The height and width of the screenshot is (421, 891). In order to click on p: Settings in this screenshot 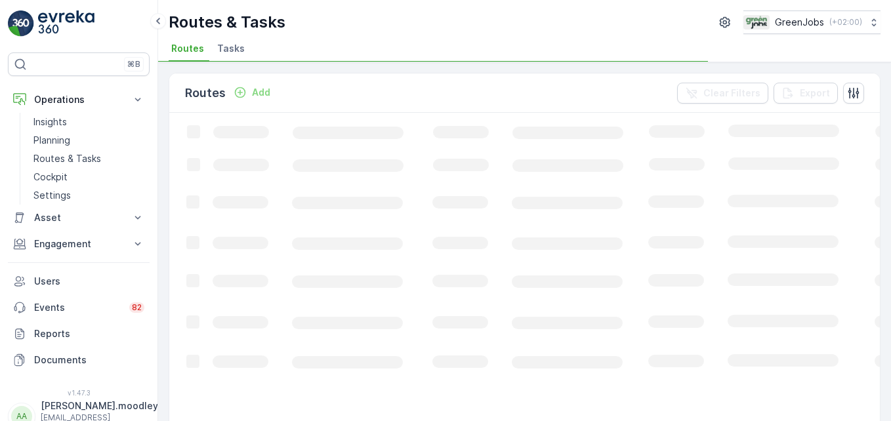, I will do `click(52, 196)`.